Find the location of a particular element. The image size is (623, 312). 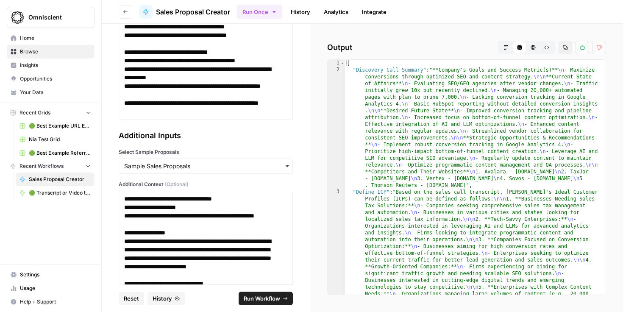

a: Analytics is located at coordinates (336, 12).